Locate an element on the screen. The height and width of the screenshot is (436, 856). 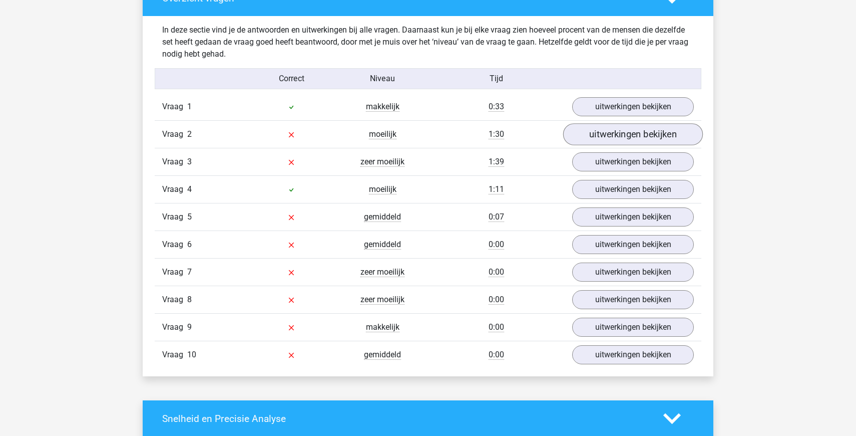
h4: Snelheid en Precisie Analyse is located at coordinates (405, 418).